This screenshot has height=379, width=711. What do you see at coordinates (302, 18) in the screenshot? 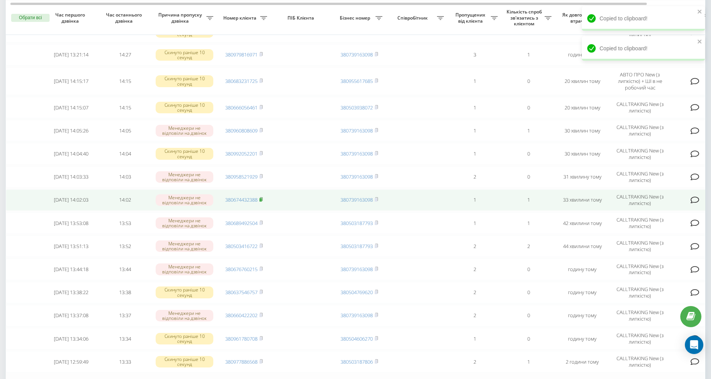
I see `span: ПІБ Клієнта` at bounding box center [302, 18].